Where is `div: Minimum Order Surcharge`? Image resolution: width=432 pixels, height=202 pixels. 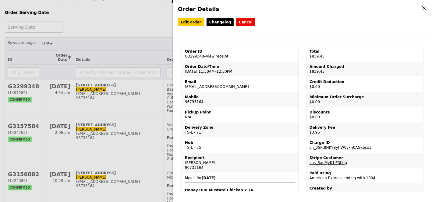 div: Minimum Order Surcharge is located at coordinates (364, 97).